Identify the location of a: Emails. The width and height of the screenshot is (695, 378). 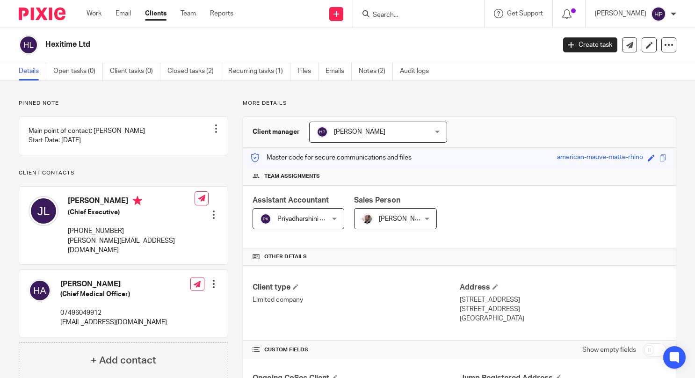
(339, 71).